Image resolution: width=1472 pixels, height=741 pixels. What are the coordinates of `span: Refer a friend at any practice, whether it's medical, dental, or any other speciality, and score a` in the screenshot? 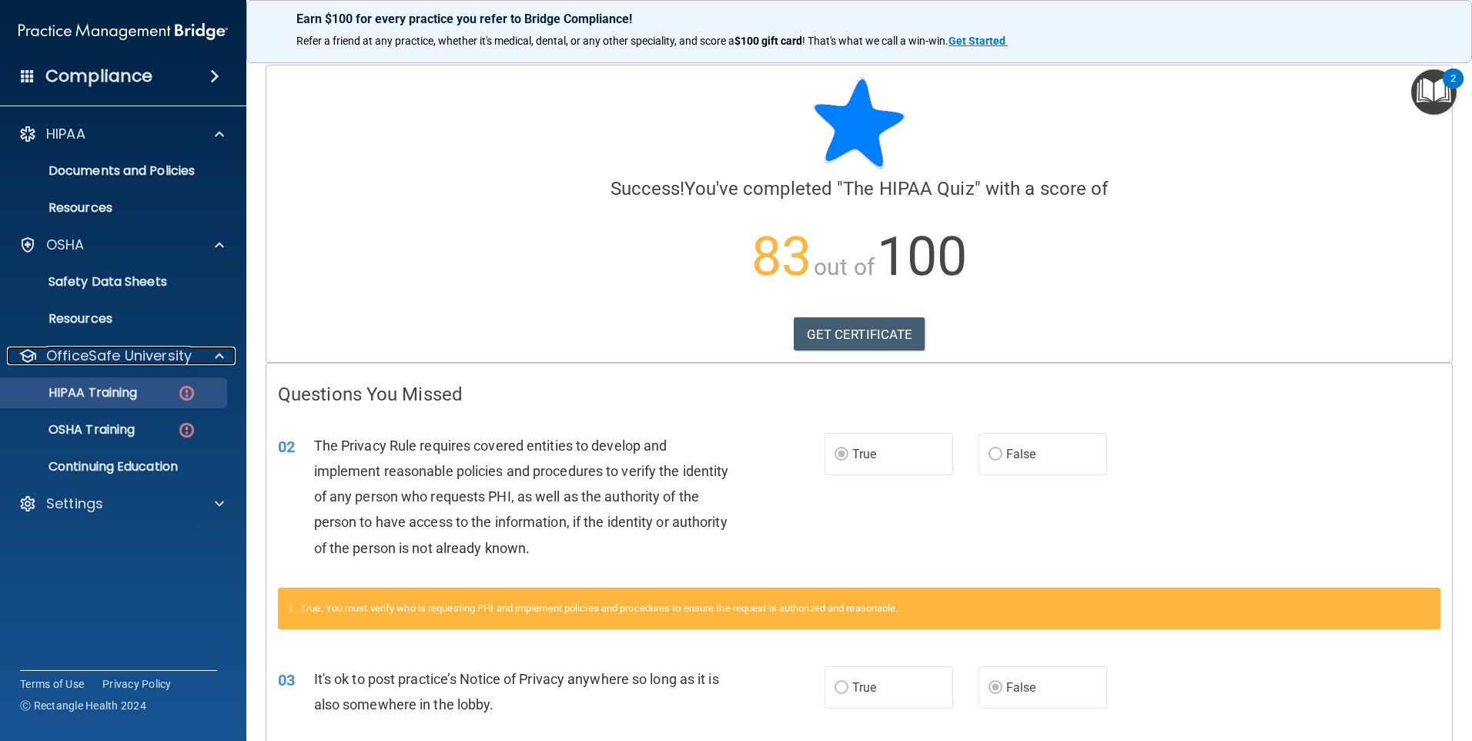 It's located at (515, 41).